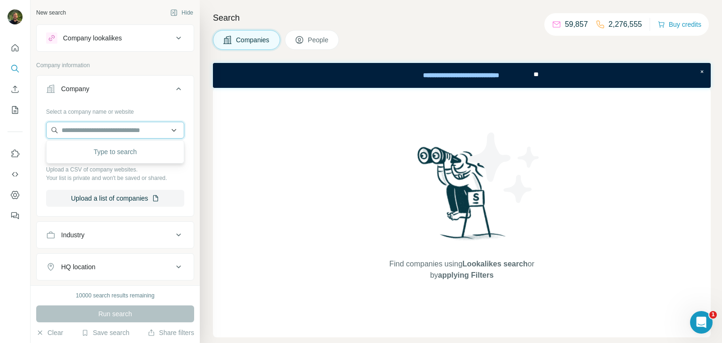  I want to click on button: Buy credits, so click(679, 24).